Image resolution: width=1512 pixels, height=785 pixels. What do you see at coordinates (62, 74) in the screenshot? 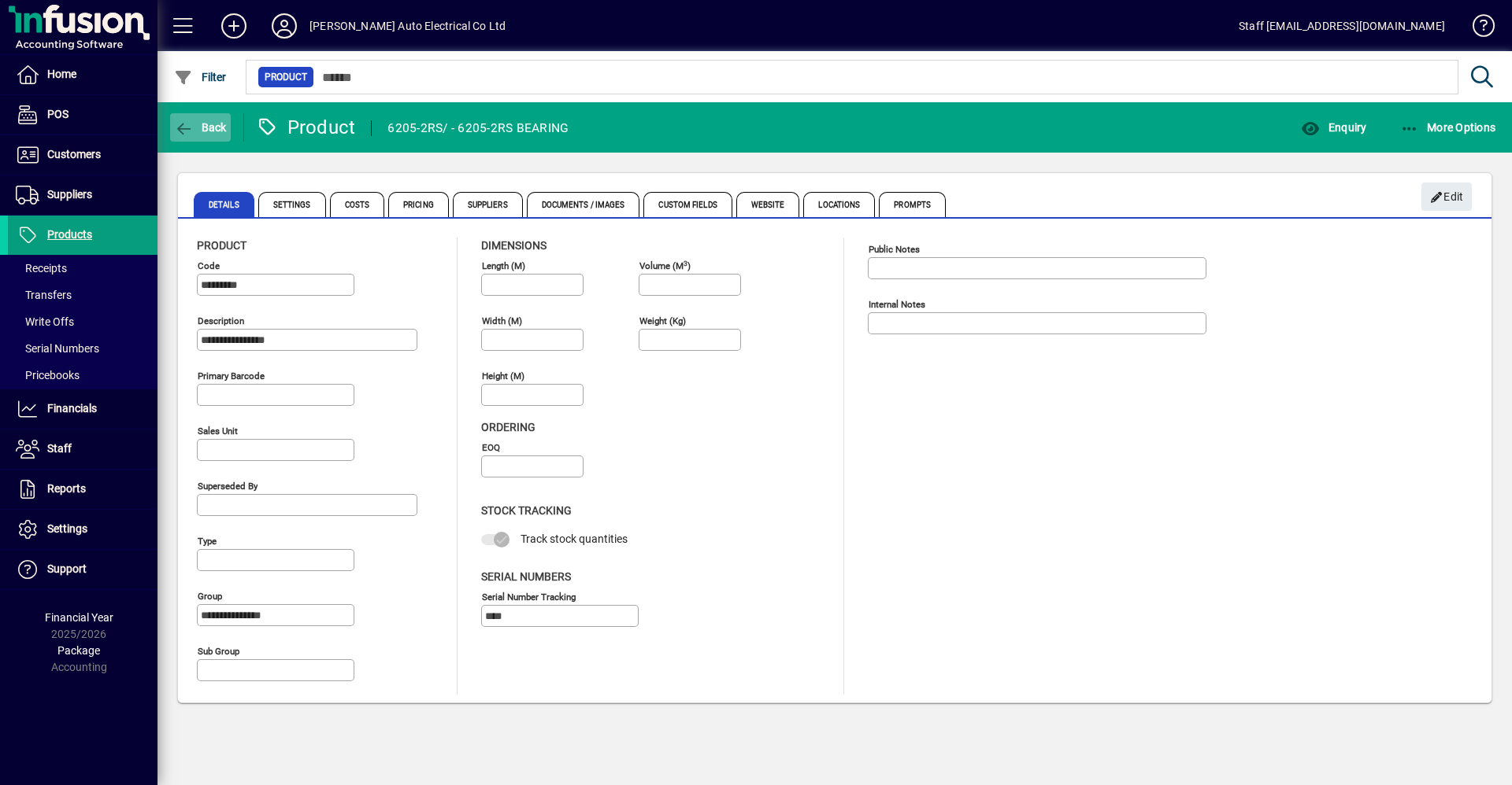
I see `span: Home` at bounding box center [62, 74].